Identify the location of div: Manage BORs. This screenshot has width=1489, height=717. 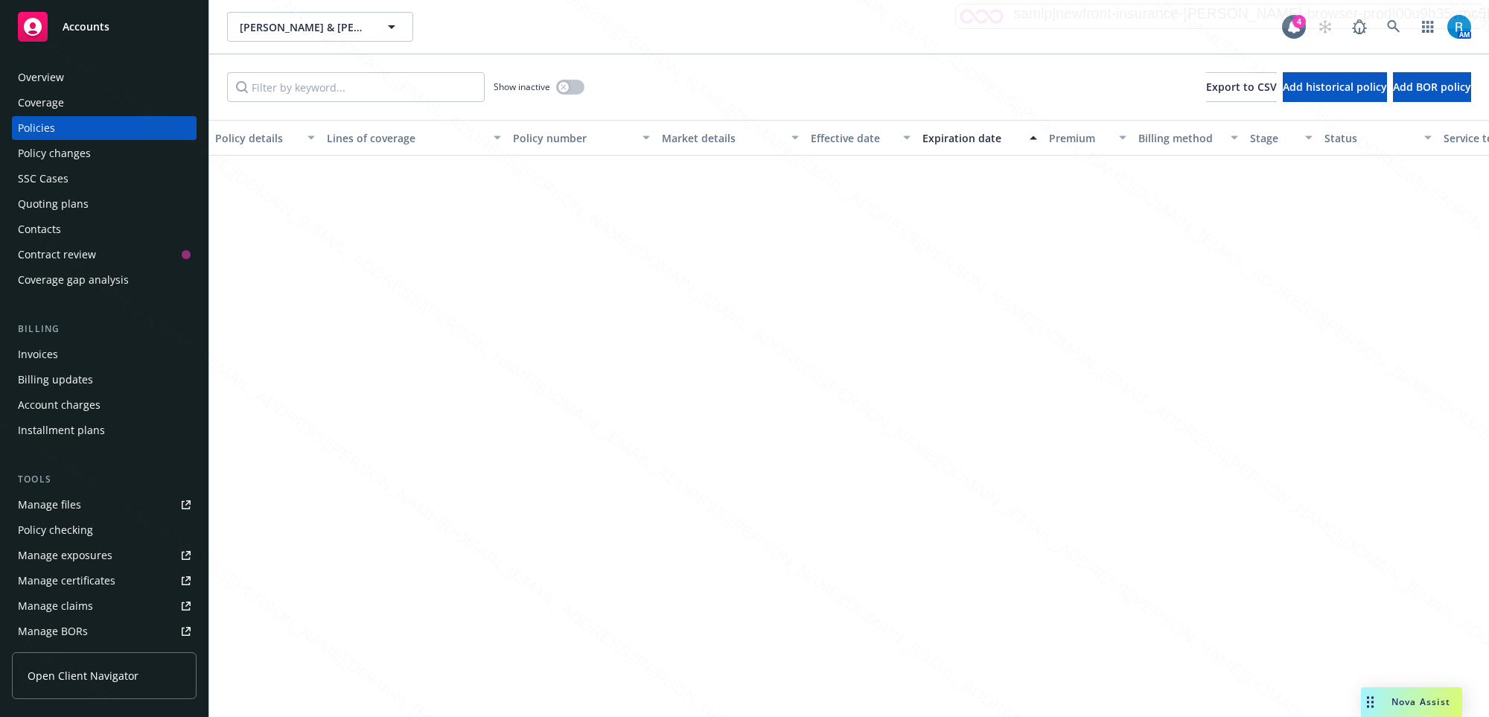
(53, 631).